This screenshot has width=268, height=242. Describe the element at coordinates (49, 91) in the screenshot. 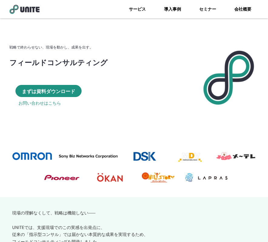

I see `p: まずは資料ダウンロード` at that location.